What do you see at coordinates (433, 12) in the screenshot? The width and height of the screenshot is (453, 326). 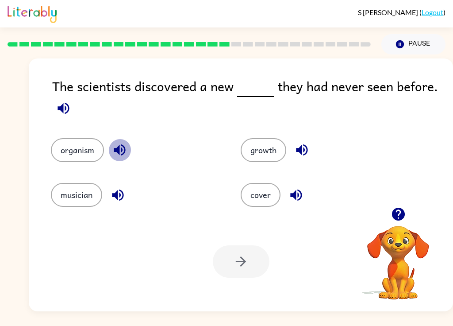 I see `a: Logout` at bounding box center [433, 12].